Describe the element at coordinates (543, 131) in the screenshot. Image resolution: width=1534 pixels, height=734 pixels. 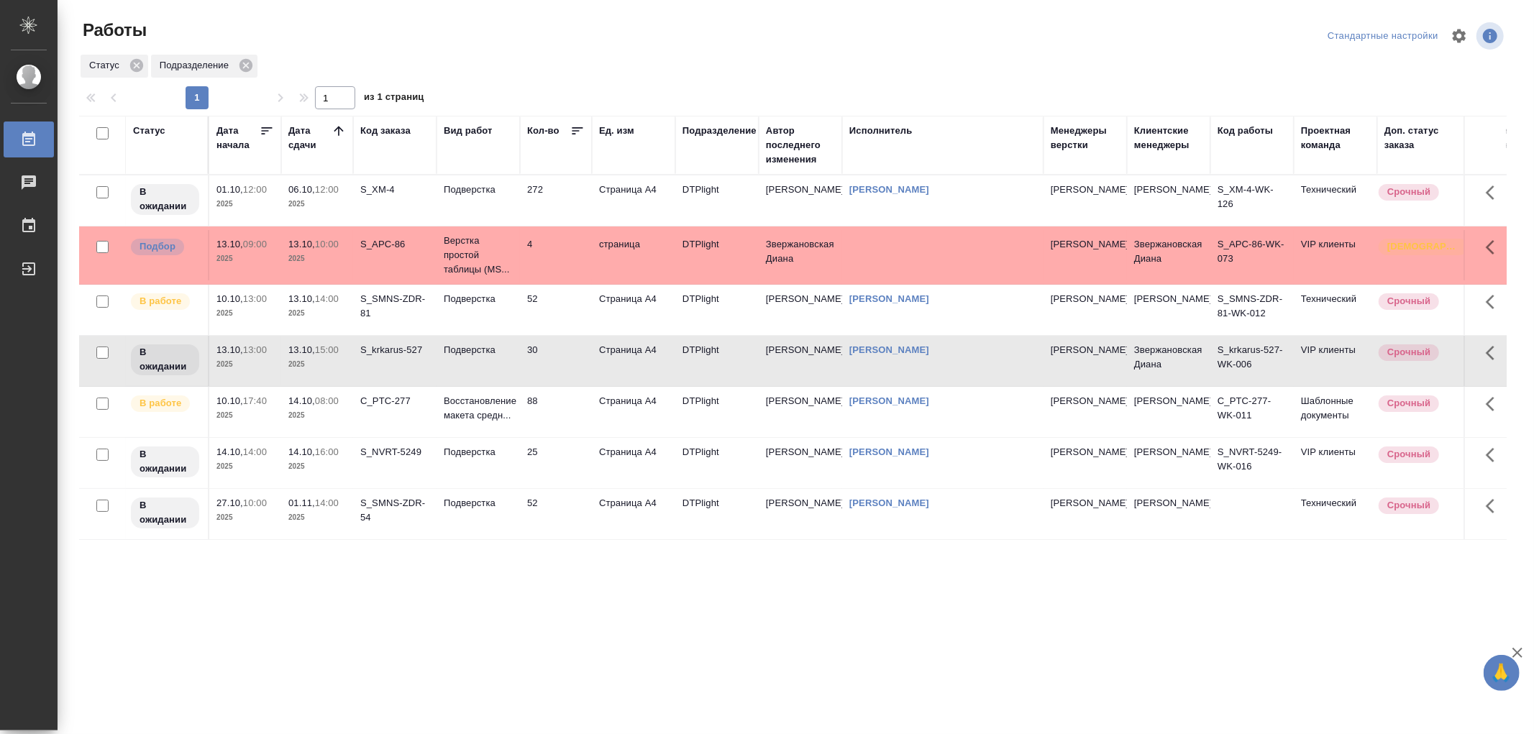
I see `div: Кол-во` at that location.